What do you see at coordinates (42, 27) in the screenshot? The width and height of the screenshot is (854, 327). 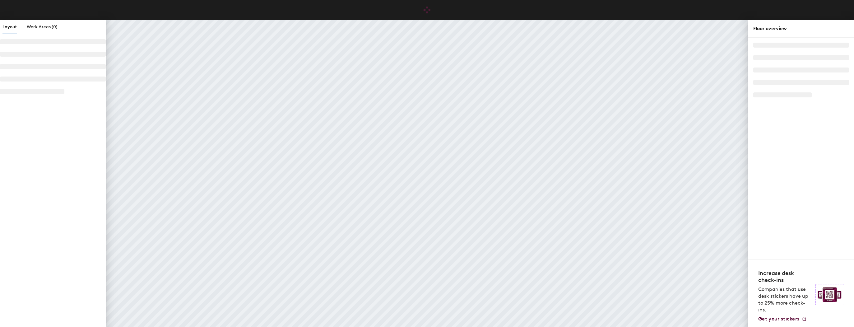 I see `span: Work Areas (0)` at bounding box center [42, 27].